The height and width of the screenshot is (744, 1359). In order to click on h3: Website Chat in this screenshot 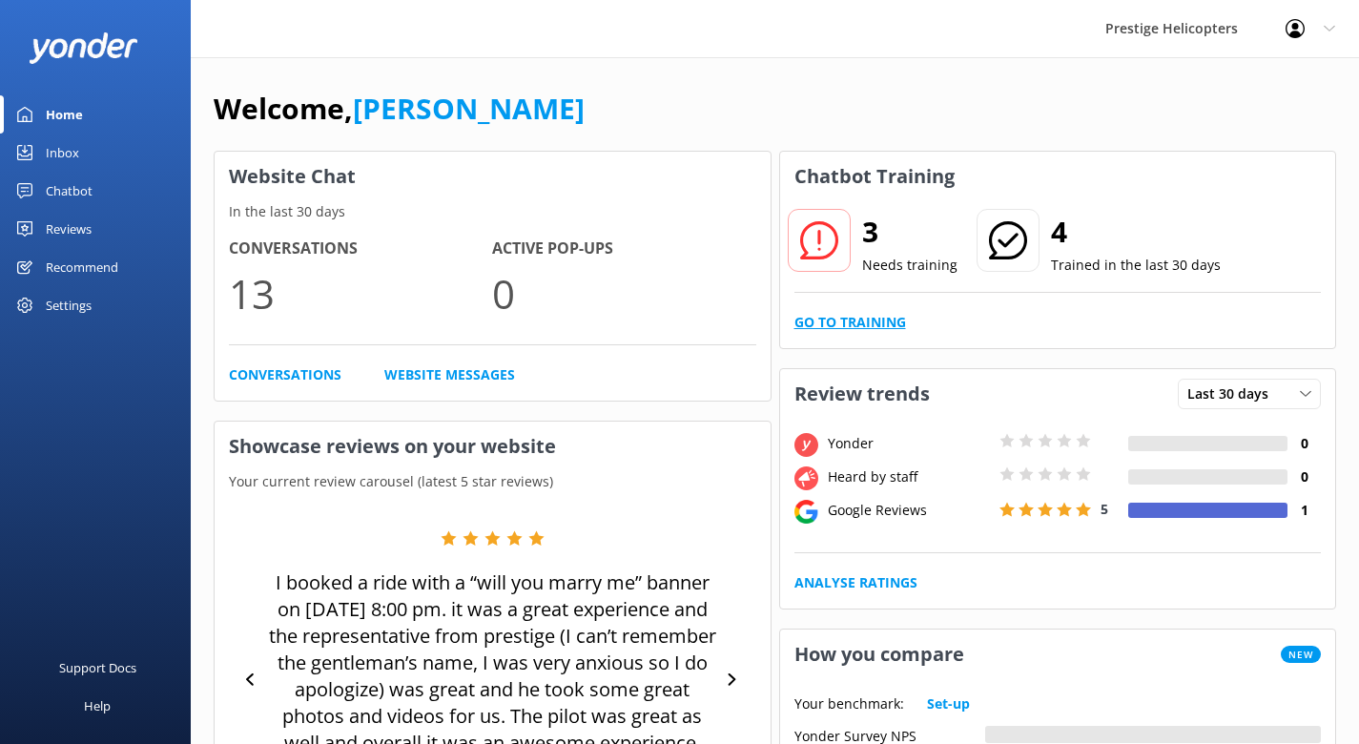, I will do `click(492, 176)`.